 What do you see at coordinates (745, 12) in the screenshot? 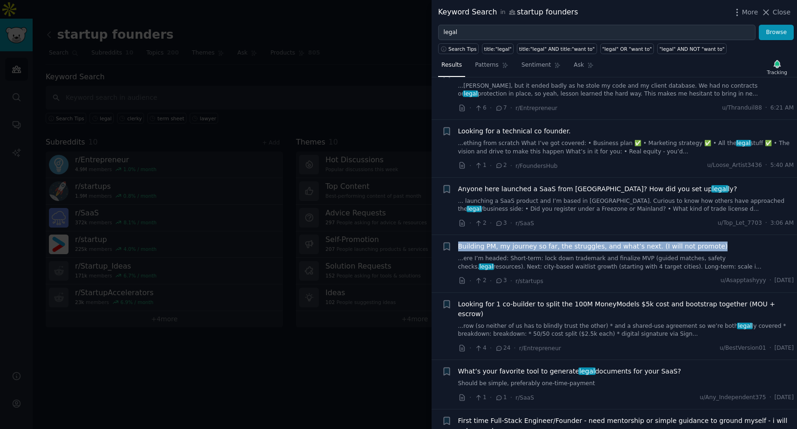
I see `button: More` at bounding box center [745, 12].